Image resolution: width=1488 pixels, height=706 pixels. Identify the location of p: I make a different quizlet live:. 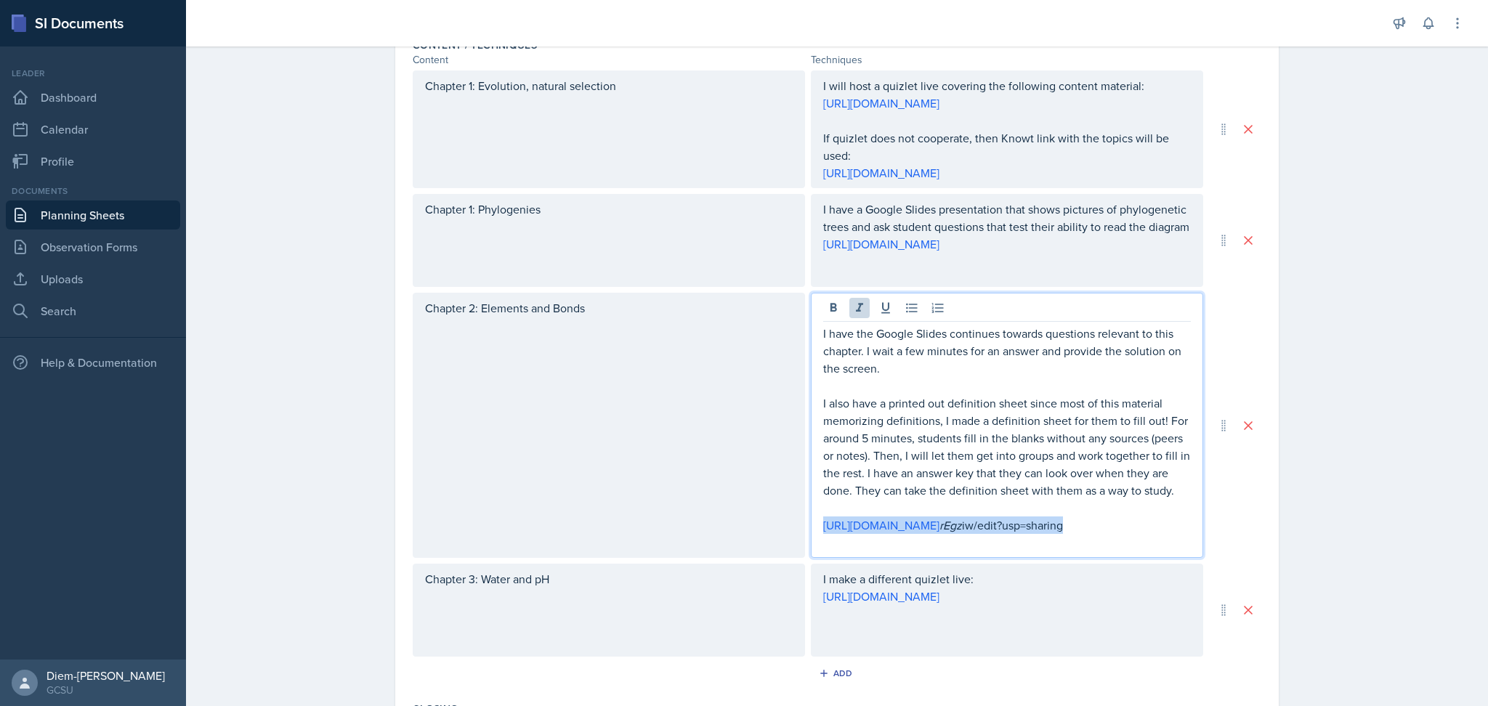
(1007, 579).